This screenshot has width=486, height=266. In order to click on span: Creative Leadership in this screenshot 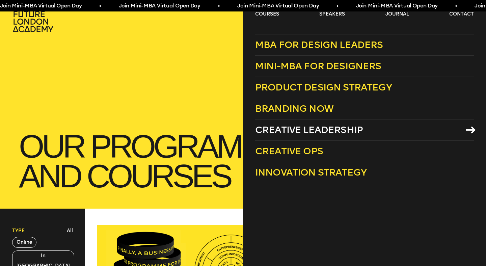, I will do `click(309, 130)`.